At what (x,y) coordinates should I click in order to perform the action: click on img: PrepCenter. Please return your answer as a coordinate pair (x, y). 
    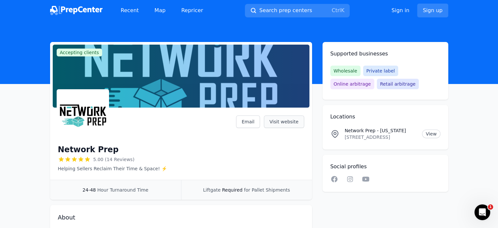
    Looking at the image, I should click on (76, 10).